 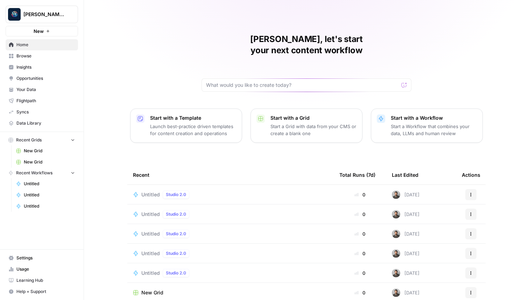 I want to click on button: Help + Support, so click(x=42, y=291).